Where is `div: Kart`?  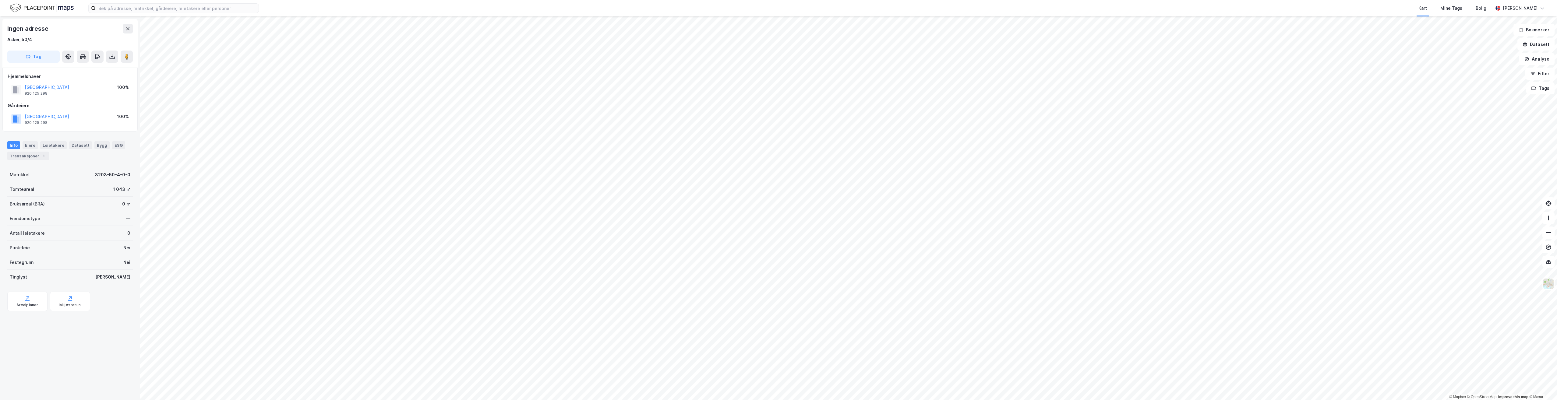
div: Kart is located at coordinates (1423, 8).